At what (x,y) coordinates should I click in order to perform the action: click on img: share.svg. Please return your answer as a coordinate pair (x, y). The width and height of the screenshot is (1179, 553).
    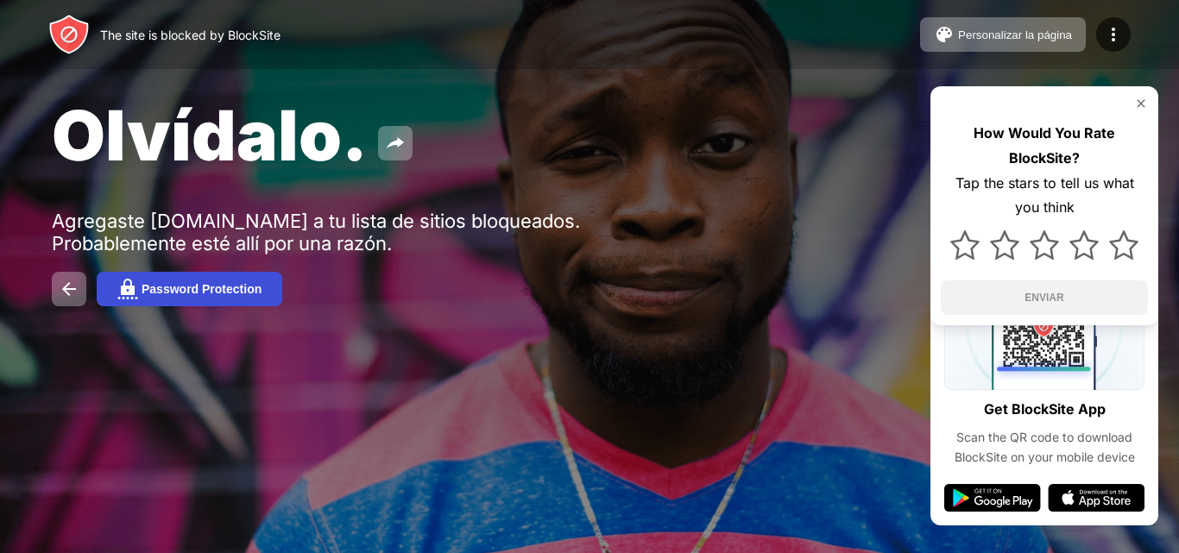
    Looking at the image, I should click on (395, 143).